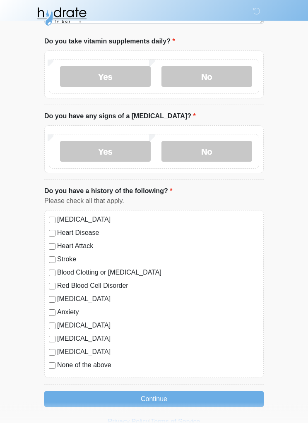  What do you see at coordinates (52, 247) in the screenshot?
I see `input: Heart Attack` at bounding box center [52, 247].